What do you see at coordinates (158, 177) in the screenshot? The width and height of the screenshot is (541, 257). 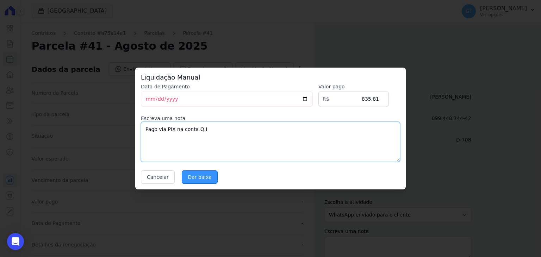 I see `button: Cancelar` at bounding box center [158, 177].